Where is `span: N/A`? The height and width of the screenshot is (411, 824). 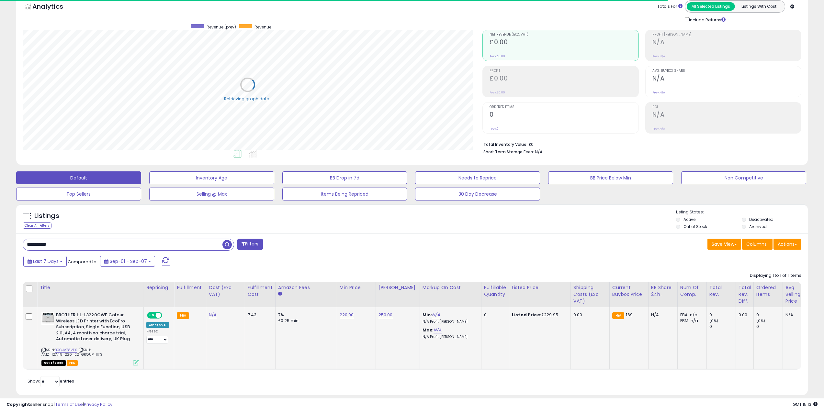 span: N/A is located at coordinates (539, 152).